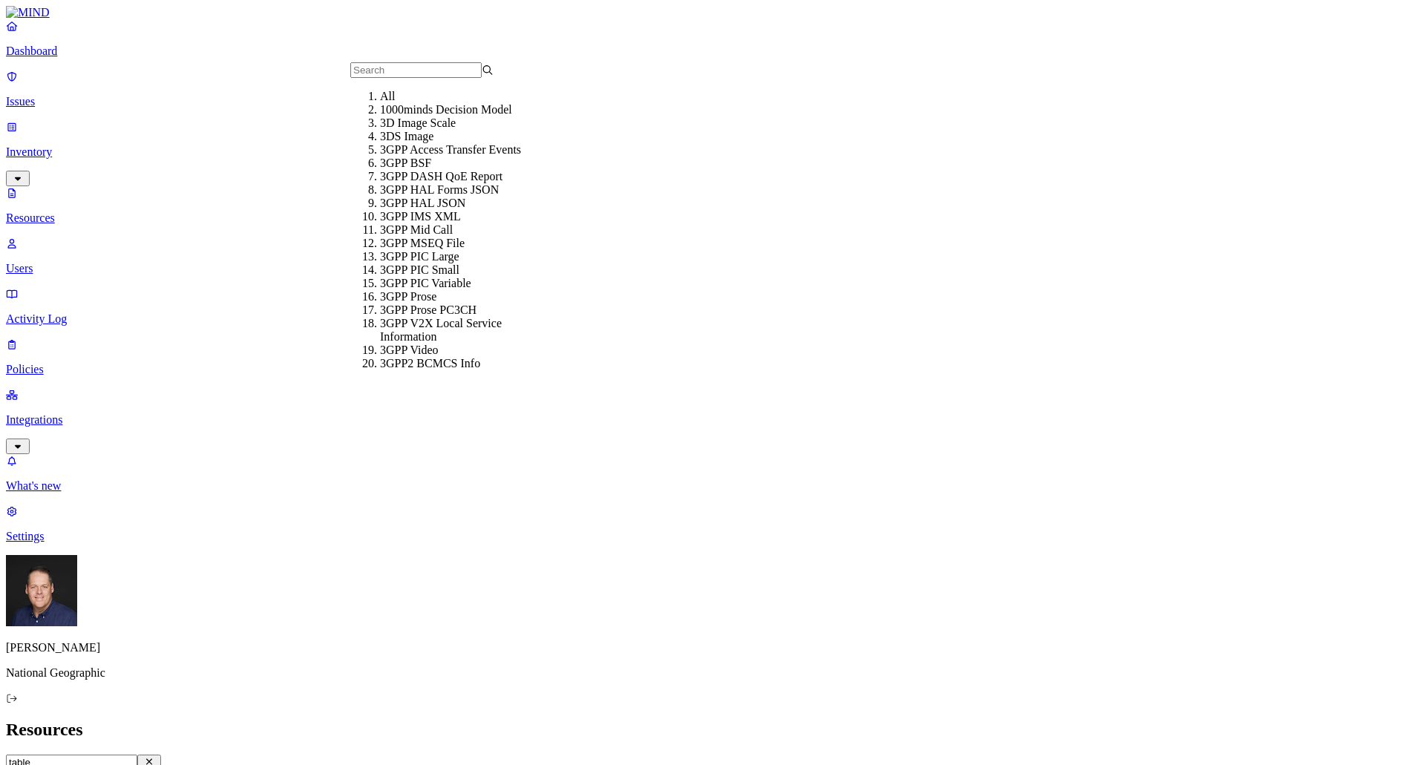 The width and height of the screenshot is (1425, 765). Describe the element at coordinates (451, 243) in the screenshot. I see `div: 3GPP MSEQ File` at that location.